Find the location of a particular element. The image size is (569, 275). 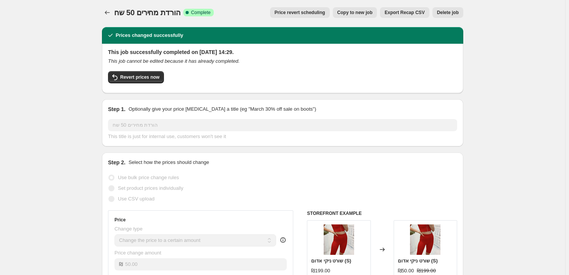

button: Delete job is located at coordinates (448, 13).